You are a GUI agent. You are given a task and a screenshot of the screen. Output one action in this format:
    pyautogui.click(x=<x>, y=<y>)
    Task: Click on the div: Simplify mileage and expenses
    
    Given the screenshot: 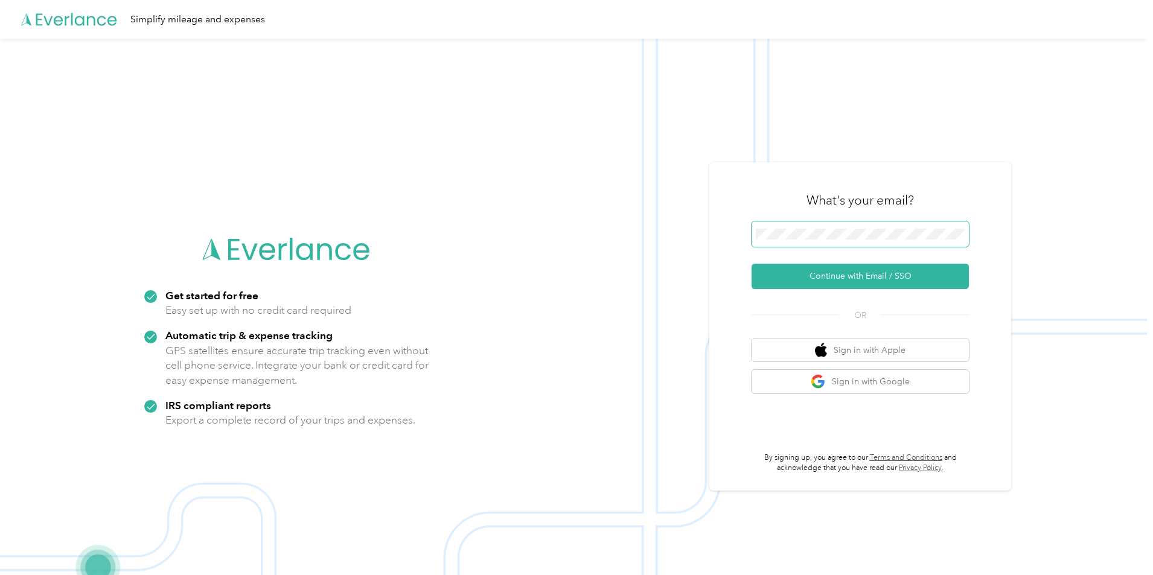 What is the action you would take?
    pyautogui.click(x=197, y=19)
    